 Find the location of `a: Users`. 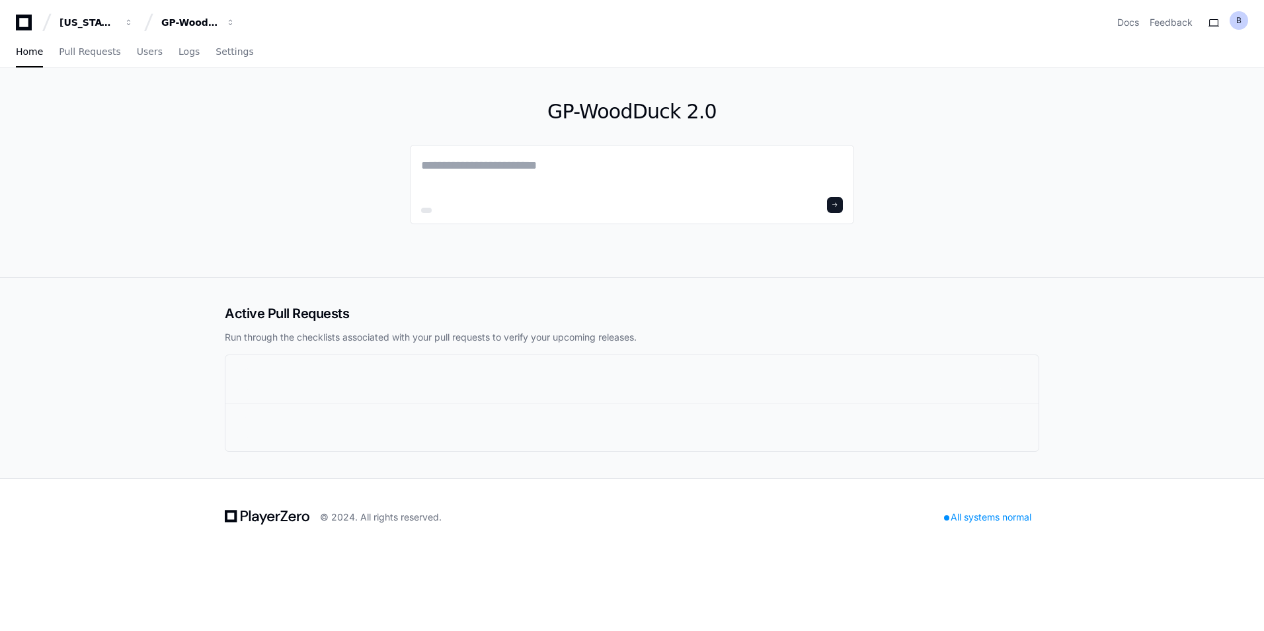

a: Users is located at coordinates (149, 52).